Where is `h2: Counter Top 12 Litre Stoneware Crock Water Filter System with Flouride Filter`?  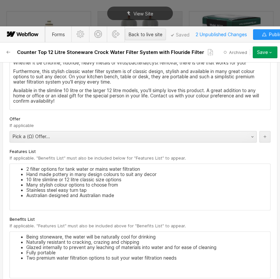
h2: Counter Top 12 Litre Stoneware Crock Water Filter System with Flouride Filter is located at coordinates (111, 52).